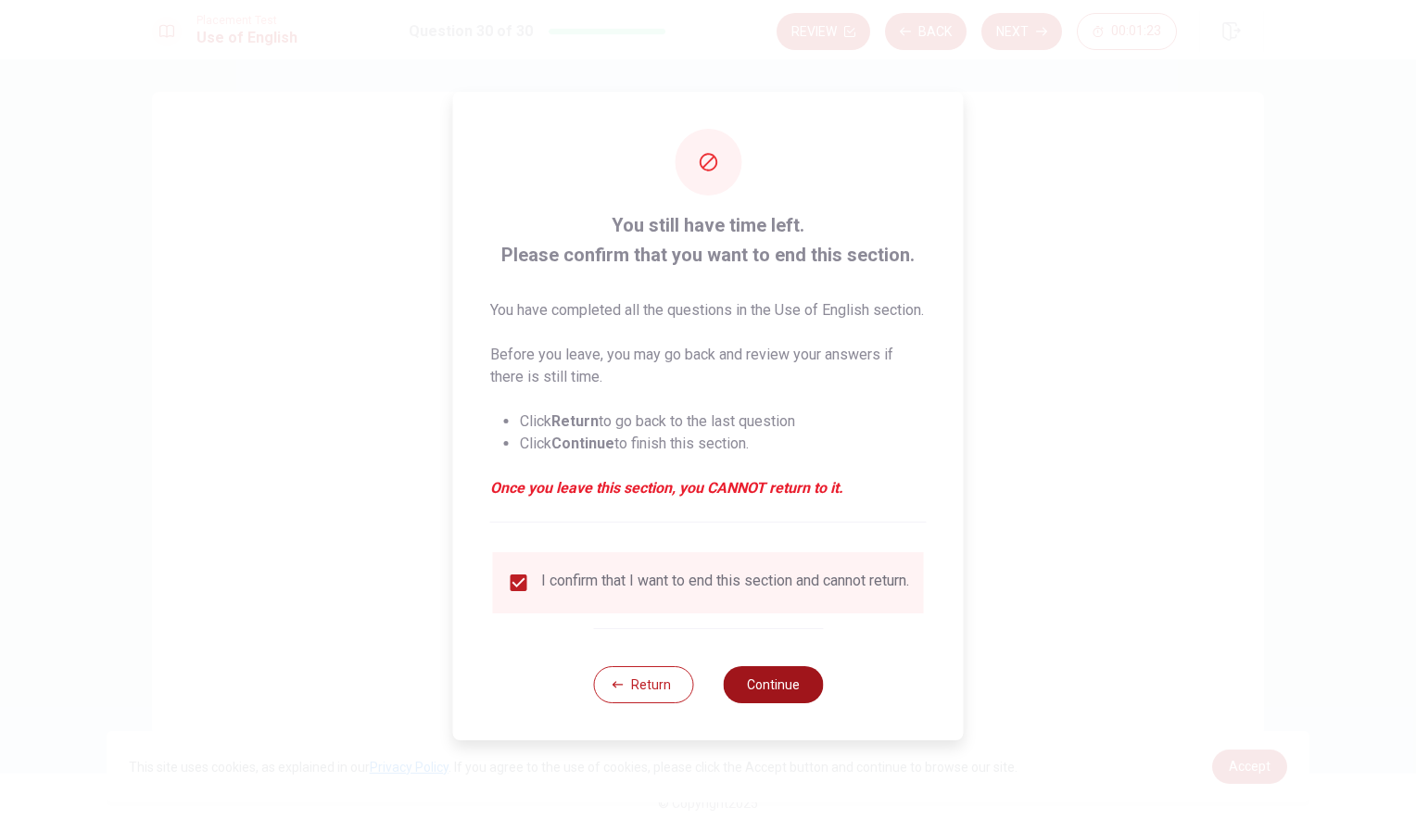 This screenshot has height=832, width=1416. Describe the element at coordinates (723, 422) in the screenshot. I see `li: Click to go back to the last question` at that location.